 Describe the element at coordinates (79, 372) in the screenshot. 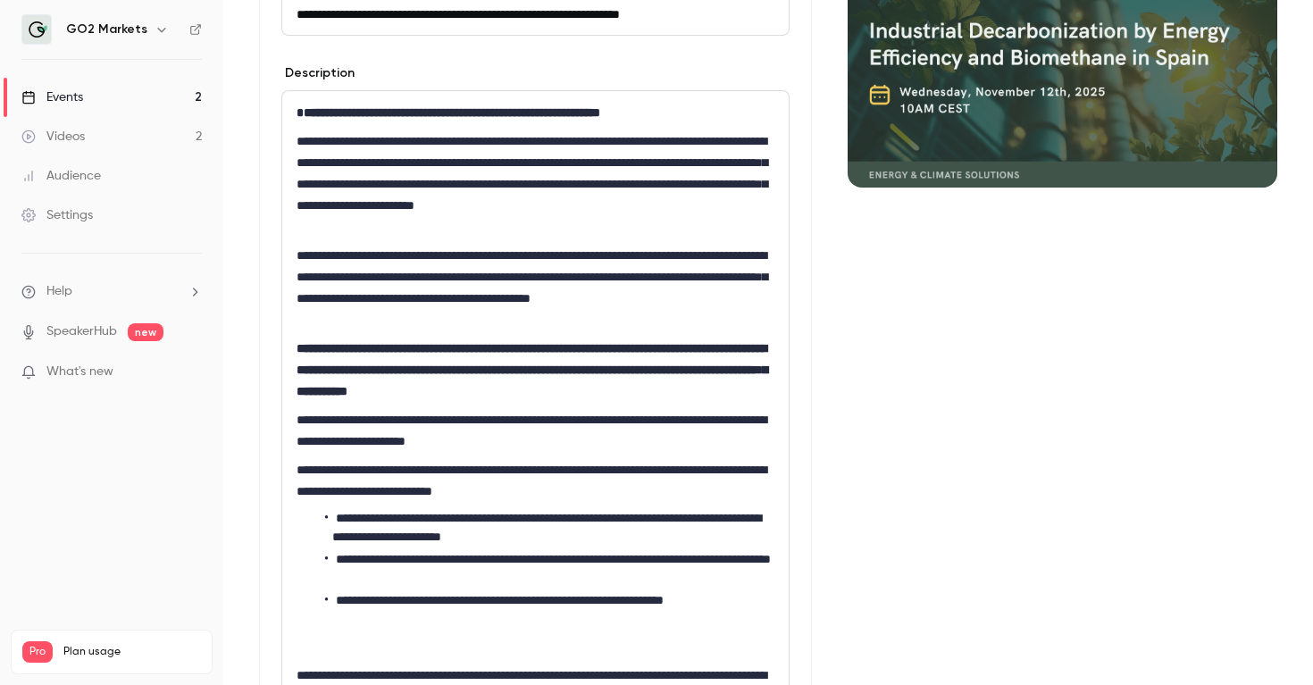

I see `span: What's new` at that location.